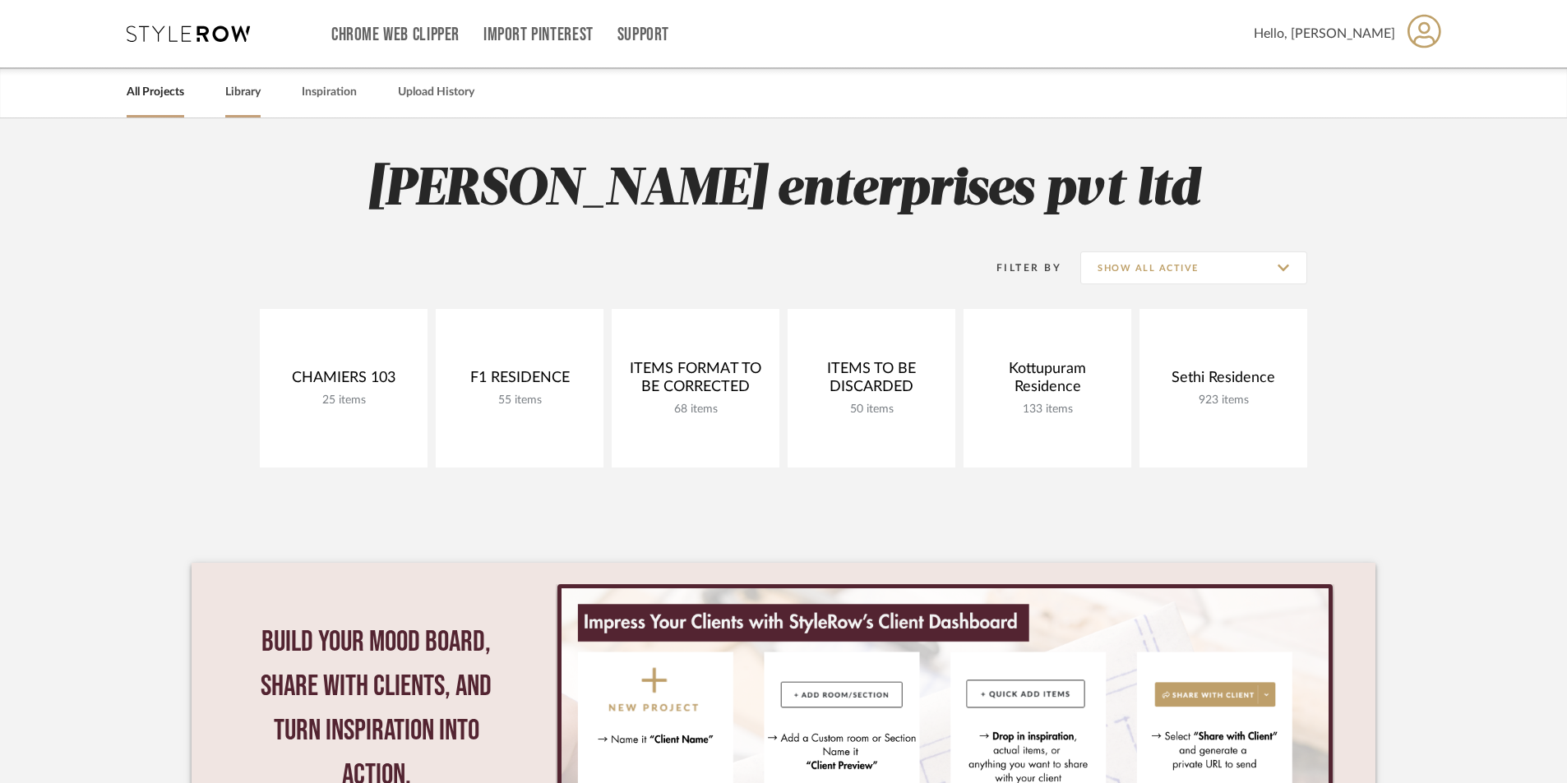  What do you see at coordinates (1018, 268) in the screenshot?
I see `div: Filter By` at bounding box center [1018, 268].